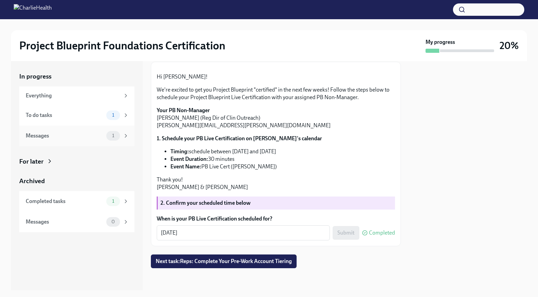 This screenshot has height=297, width=538. I want to click on div: For later, so click(31, 161).